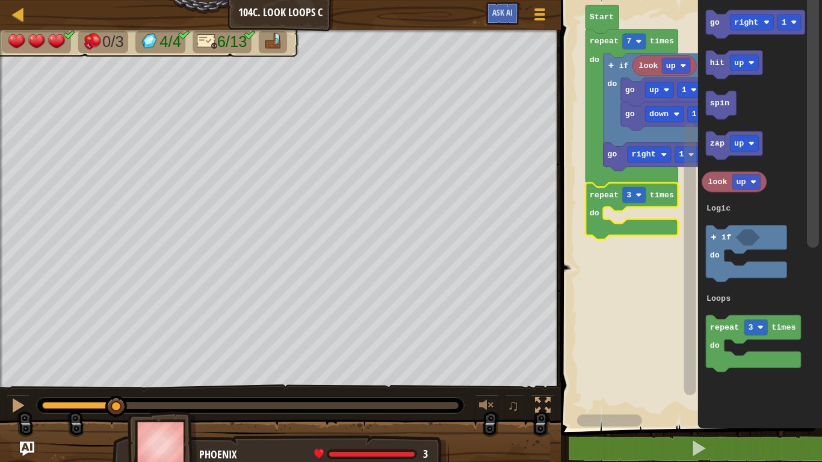 Image resolution: width=822 pixels, height=462 pixels. Describe the element at coordinates (717, 143) in the screenshot. I see `text: zap` at that location.